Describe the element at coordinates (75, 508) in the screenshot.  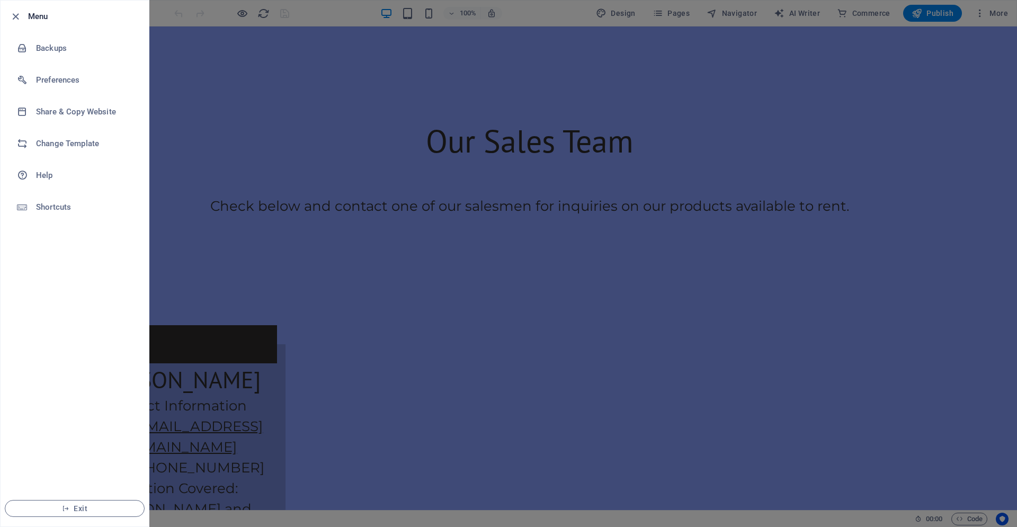
I see `button: Exit` at that location.